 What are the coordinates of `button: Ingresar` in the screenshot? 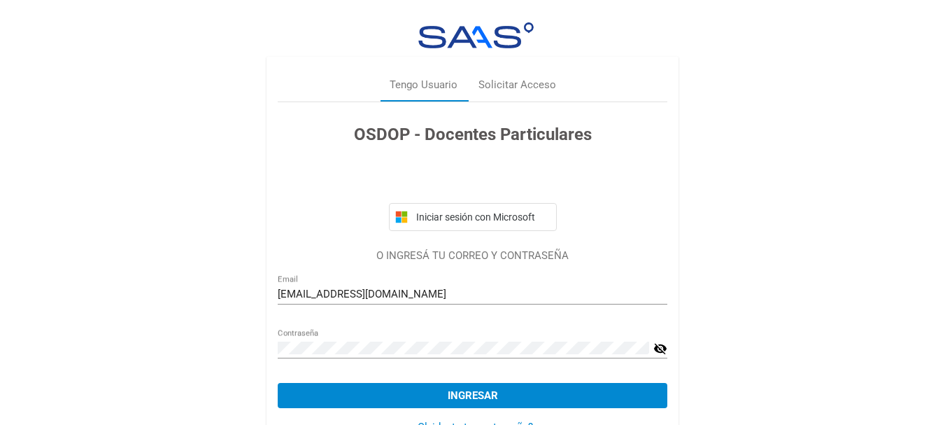 It's located at (472, 395).